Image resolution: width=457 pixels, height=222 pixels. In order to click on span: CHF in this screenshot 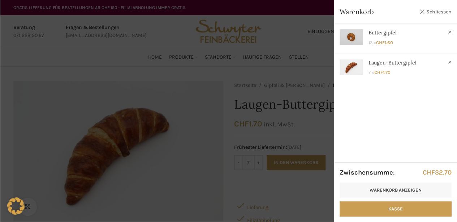, I will do `click(429, 172)`.